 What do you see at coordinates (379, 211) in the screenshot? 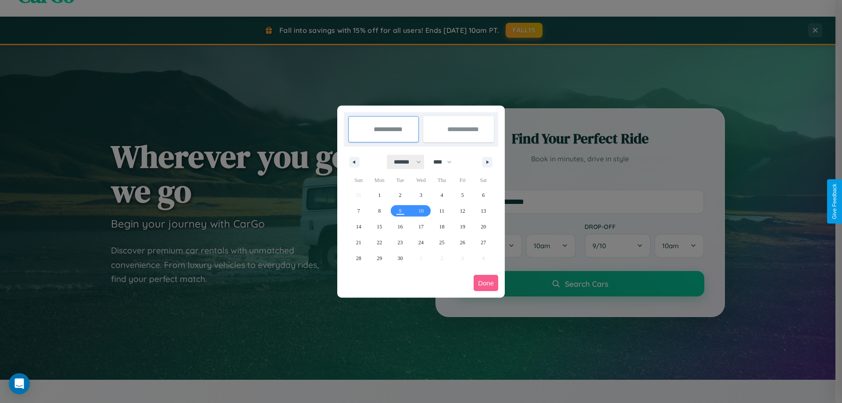
I see `button: 8` at bounding box center [379, 211].